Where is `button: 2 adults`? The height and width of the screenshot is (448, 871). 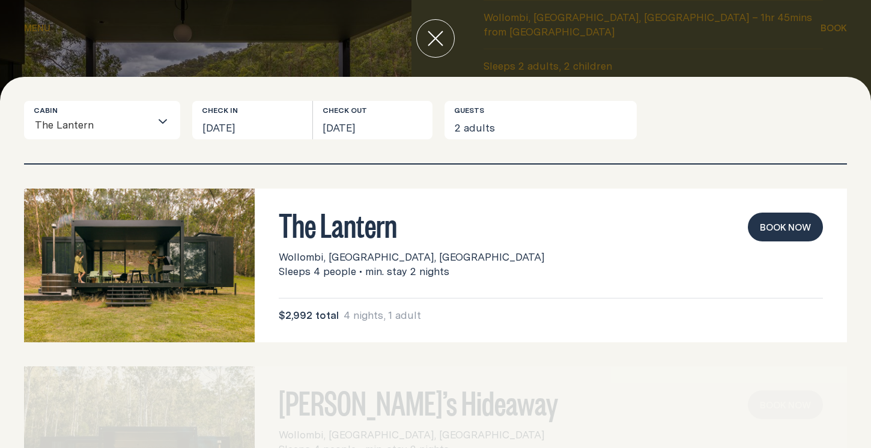 button: 2 adults is located at coordinates (541, 120).